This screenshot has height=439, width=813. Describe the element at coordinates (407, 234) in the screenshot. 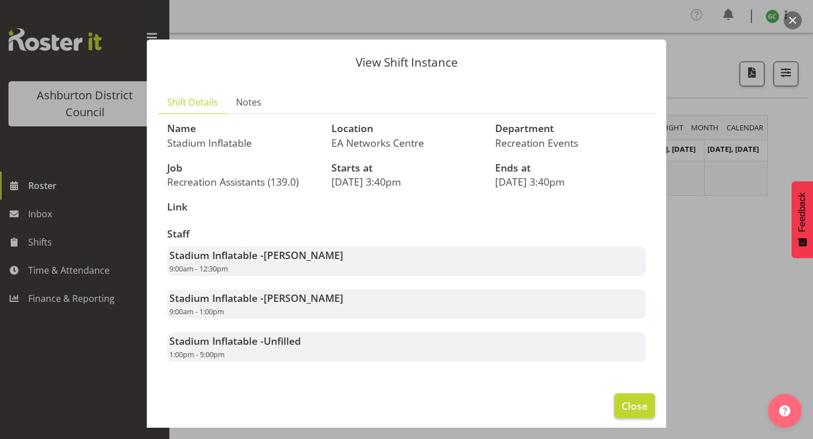

I see `h3: Staff` at that location.